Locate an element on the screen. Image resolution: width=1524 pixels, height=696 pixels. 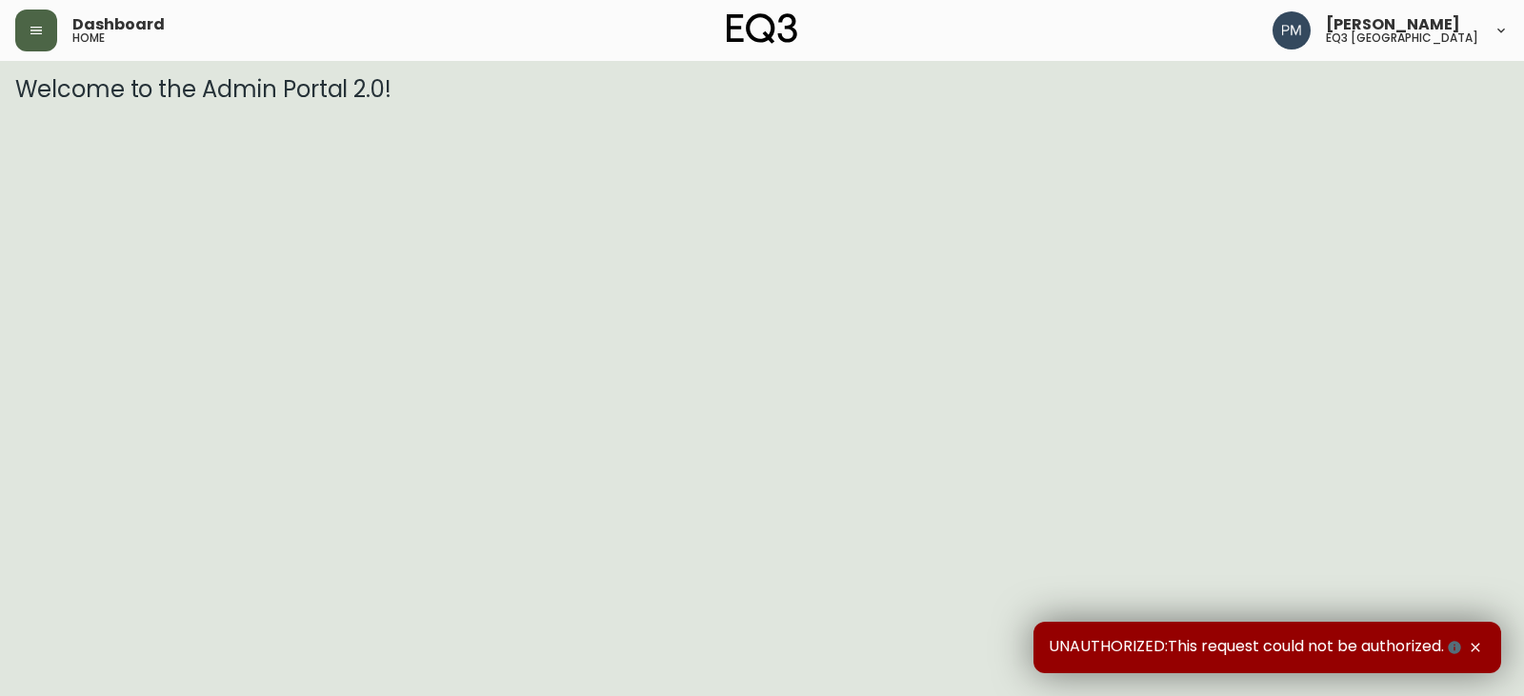
span: UNAUTHORIZED:This request could not be authorized. is located at coordinates (1256, 648).